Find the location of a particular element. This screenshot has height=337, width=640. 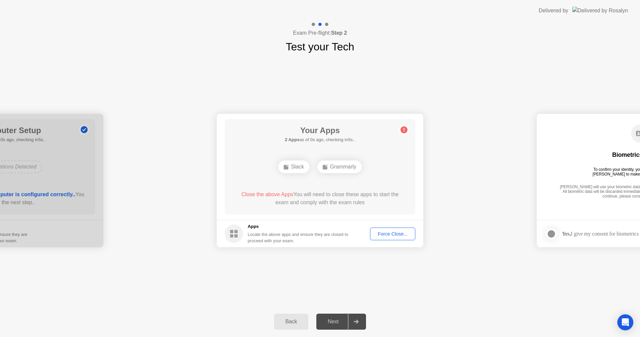

div: Delivered by is located at coordinates (553, 11).